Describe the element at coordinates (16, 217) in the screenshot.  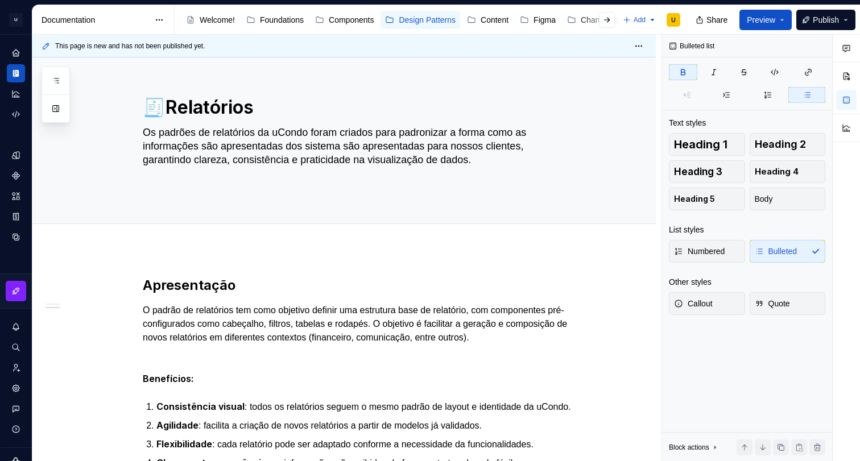
I see `div: Storybook stories` at that location.